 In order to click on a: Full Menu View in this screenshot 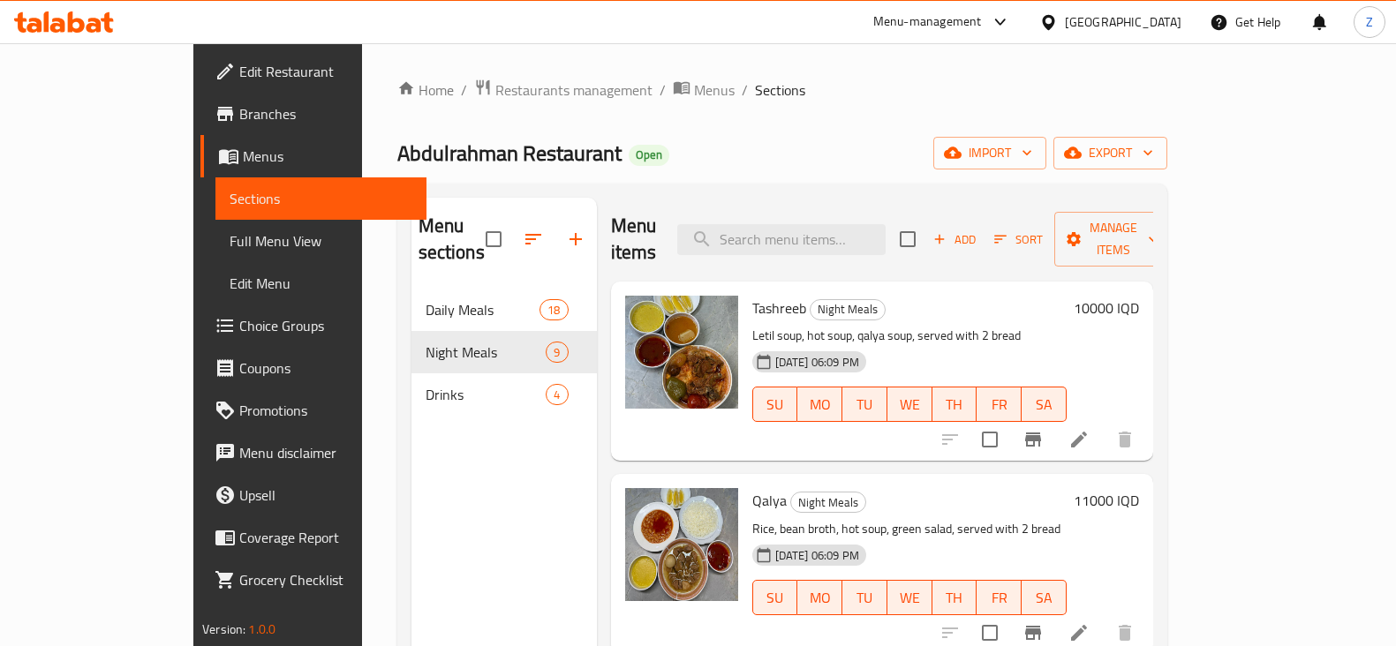, I will do `click(321, 241)`.